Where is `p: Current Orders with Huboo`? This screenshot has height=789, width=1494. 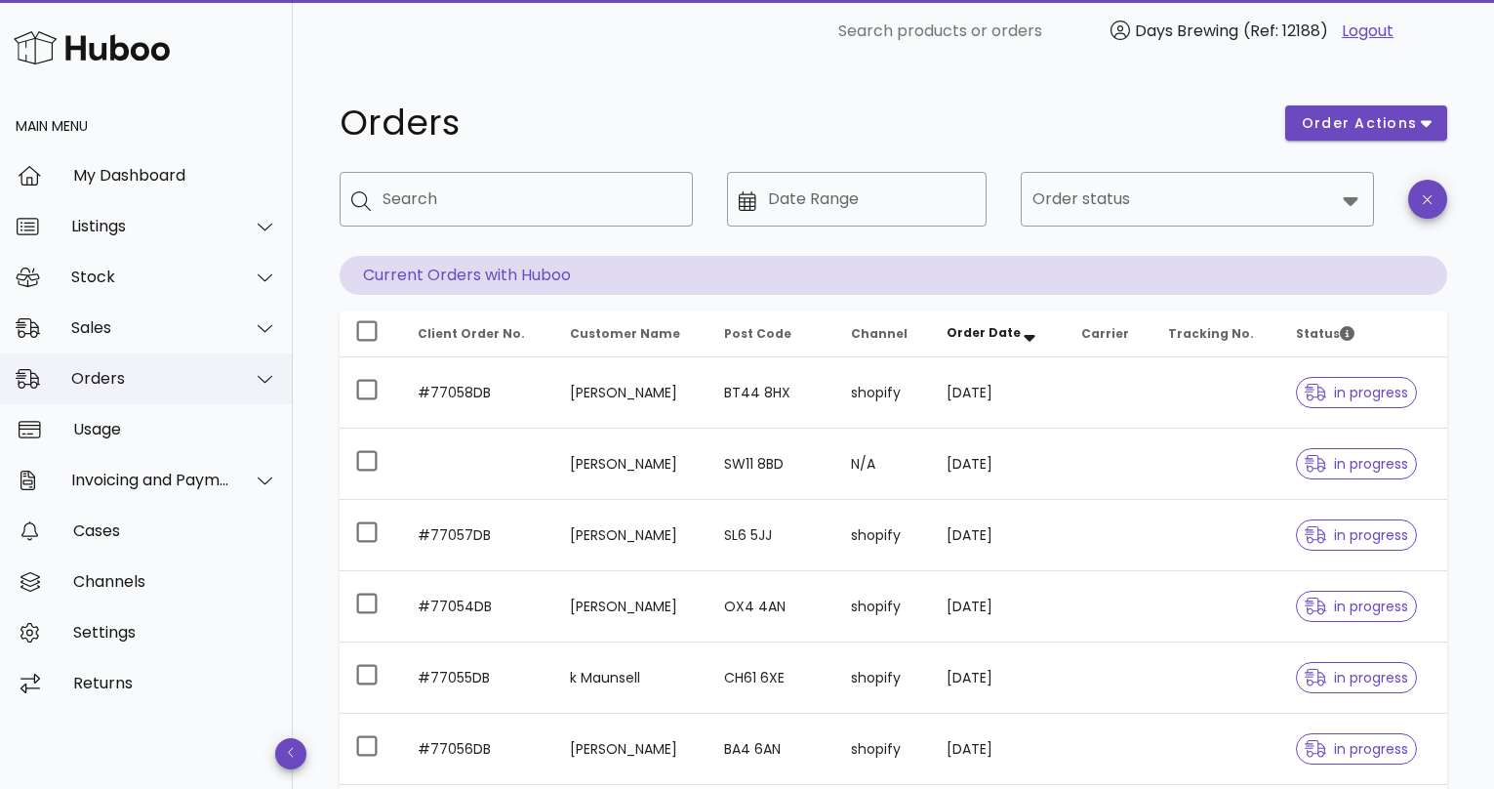 p: Current Orders with Huboo is located at coordinates (893, 275).